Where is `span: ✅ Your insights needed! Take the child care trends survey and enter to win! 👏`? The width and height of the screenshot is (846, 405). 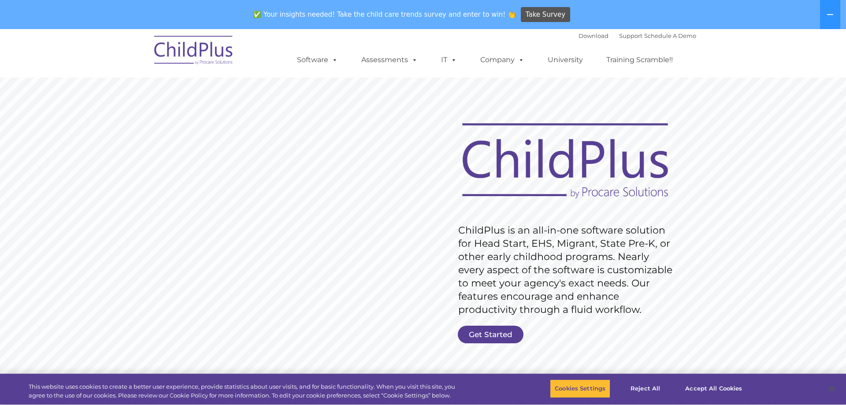
span: ✅ Your insights needed! Take the child care trends survey and enter to win! 👏 is located at coordinates (385, 14).